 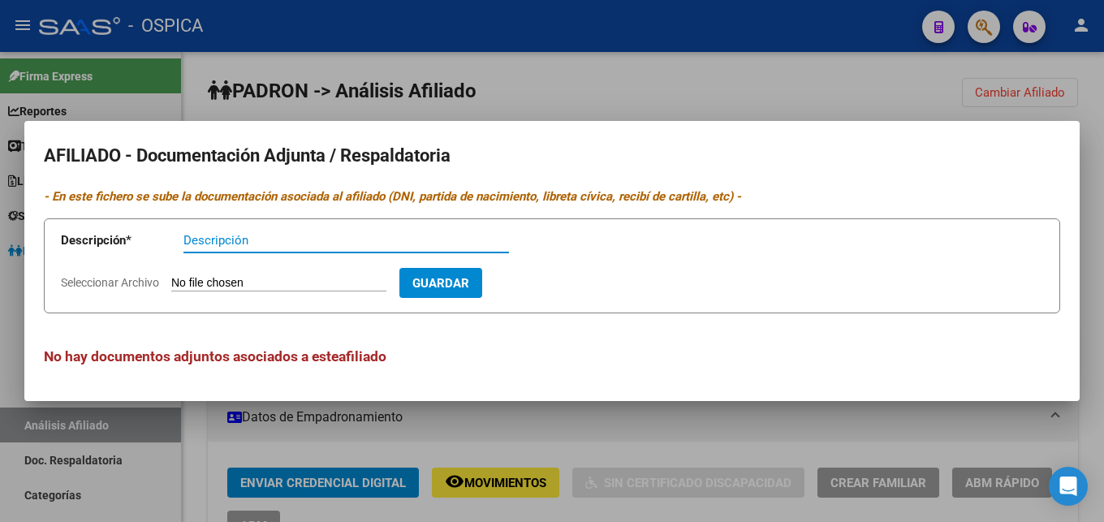 I want to click on div: Open Intercom Messenger, so click(x=1068, y=486).